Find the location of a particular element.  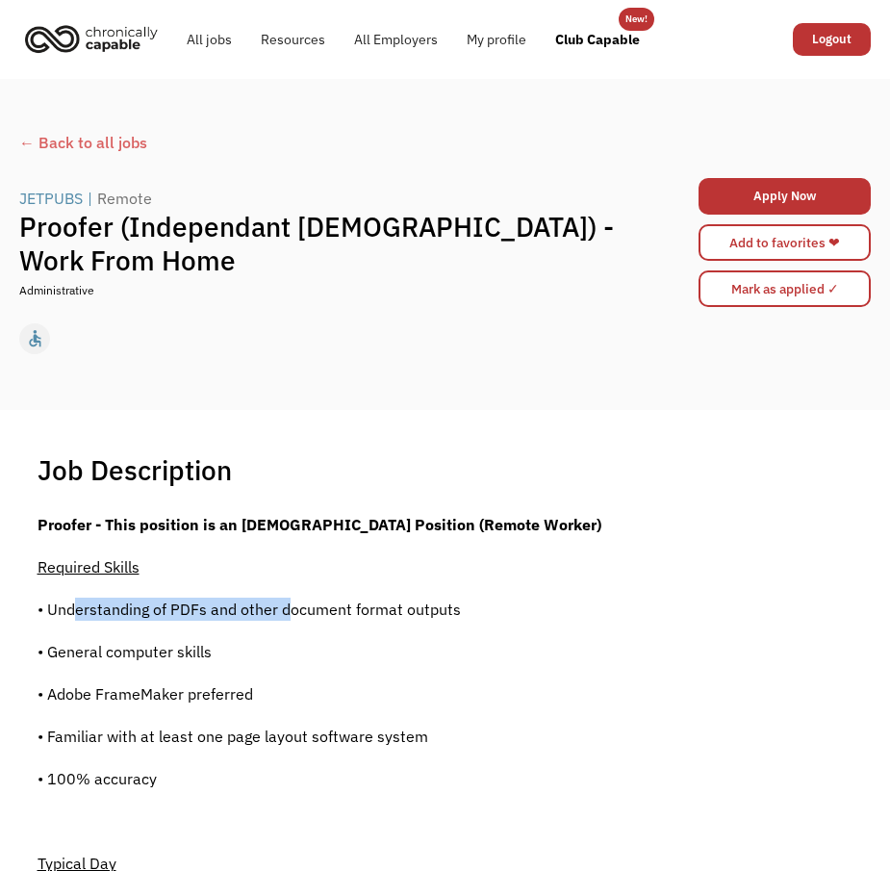

a: All jobs is located at coordinates (209, 39).